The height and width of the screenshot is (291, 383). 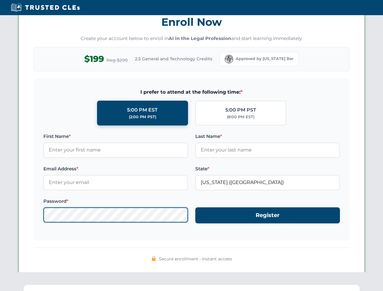 What do you see at coordinates (142, 110) in the screenshot?
I see `div: 5:00 PM EST` at bounding box center [142, 110].